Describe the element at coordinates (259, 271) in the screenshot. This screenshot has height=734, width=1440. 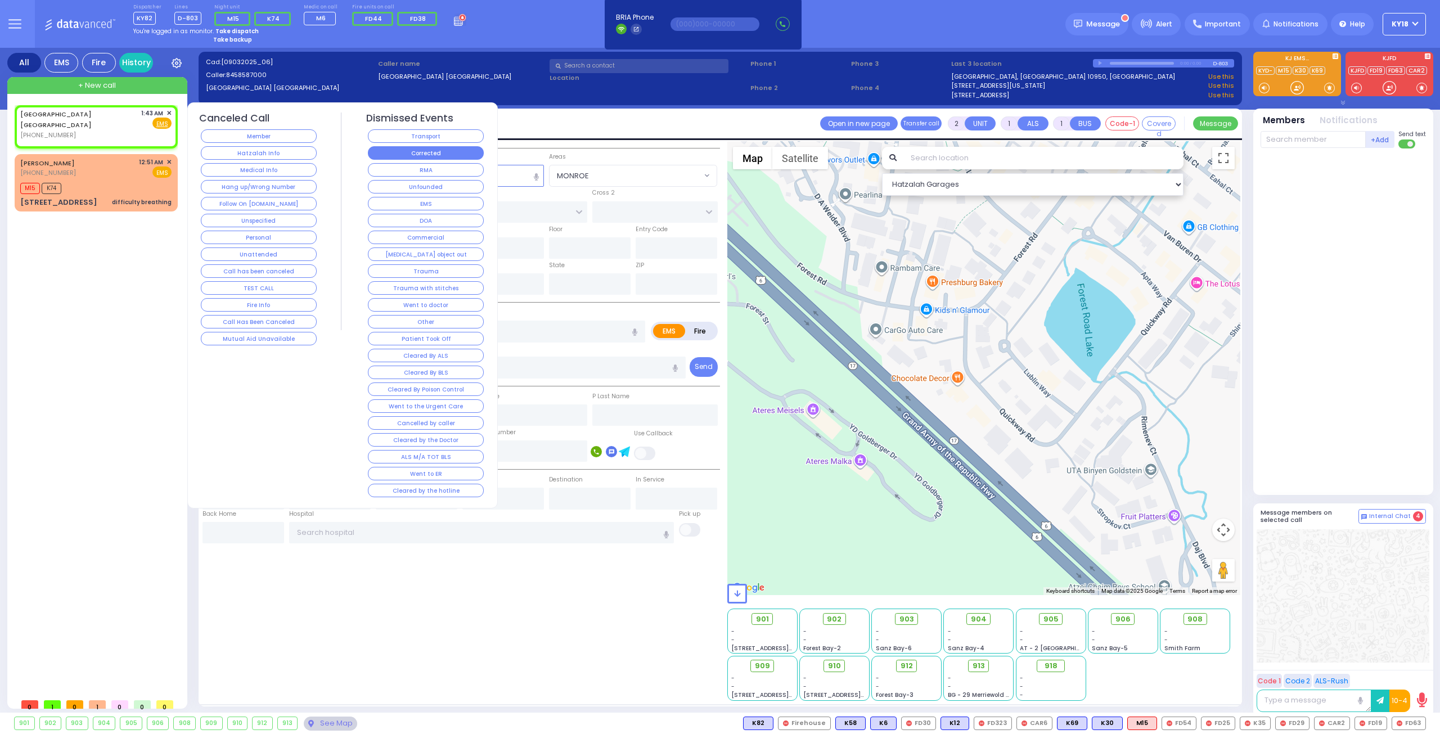
I see `button: Call has been canceled` at that location.